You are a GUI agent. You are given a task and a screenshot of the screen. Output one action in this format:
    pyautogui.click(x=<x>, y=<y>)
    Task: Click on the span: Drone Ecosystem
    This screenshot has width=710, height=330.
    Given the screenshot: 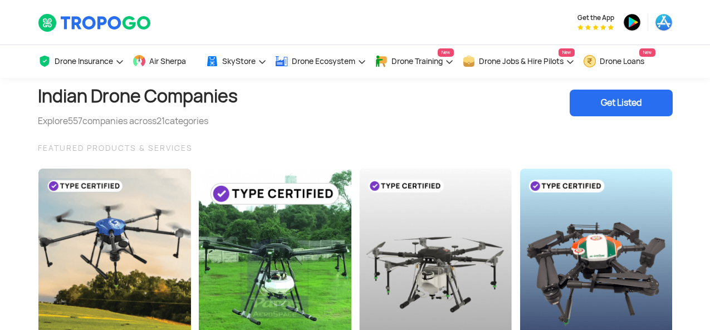 What is the action you would take?
    pyautogui.click(x=324, y=61)
    